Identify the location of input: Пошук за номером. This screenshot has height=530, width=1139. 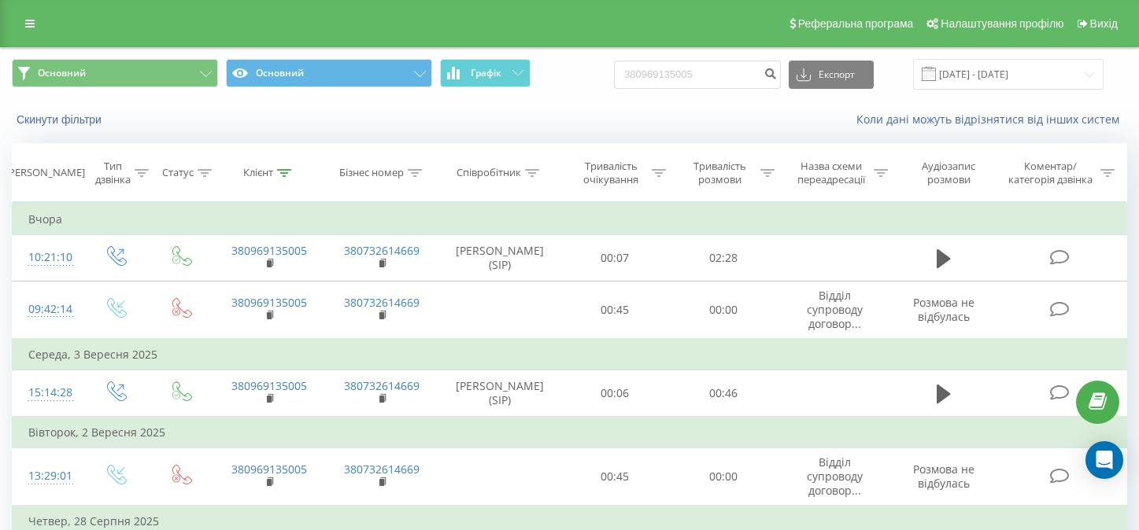
(697, 75).